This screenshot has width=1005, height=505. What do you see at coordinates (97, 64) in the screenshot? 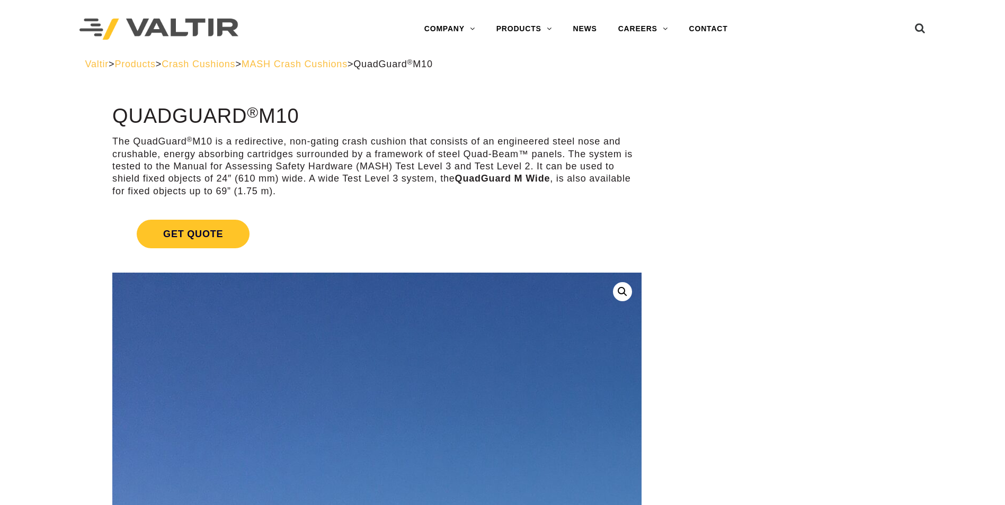
I see `span: Valtir` at bounding box center [97, 64].